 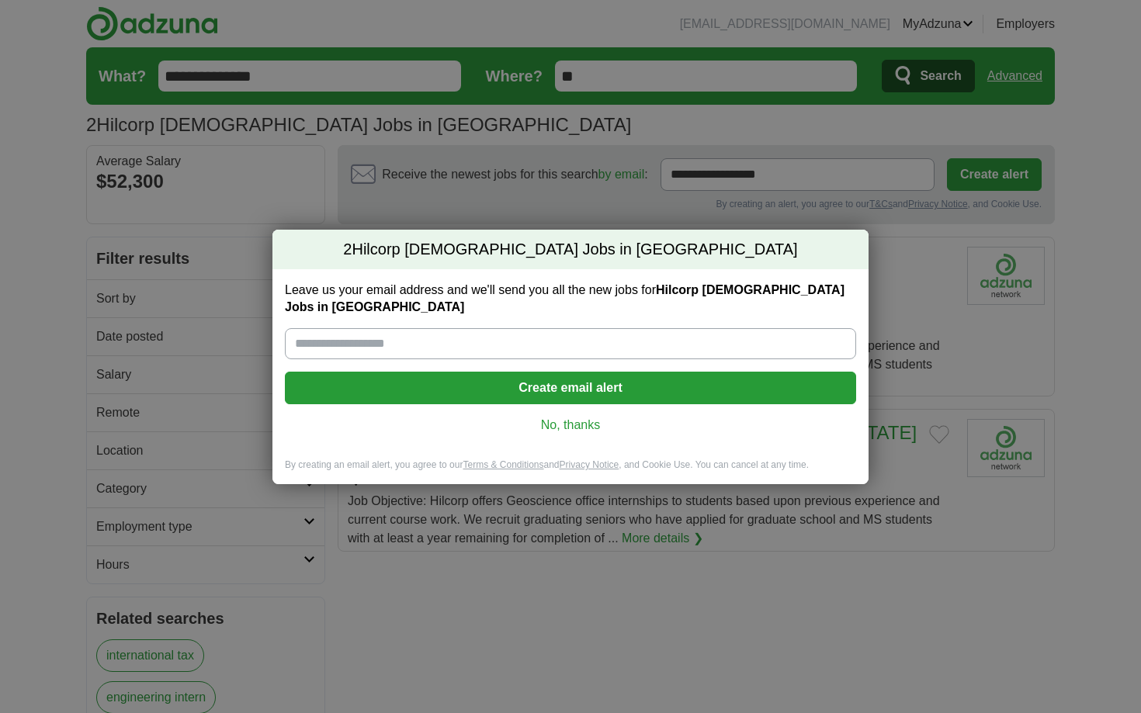 What do you see at coordinates (570, 299) in the screenshot?
I see `label: Leave us your email address and we'll send you all the new jobs for` at bounding box center [570, 299].